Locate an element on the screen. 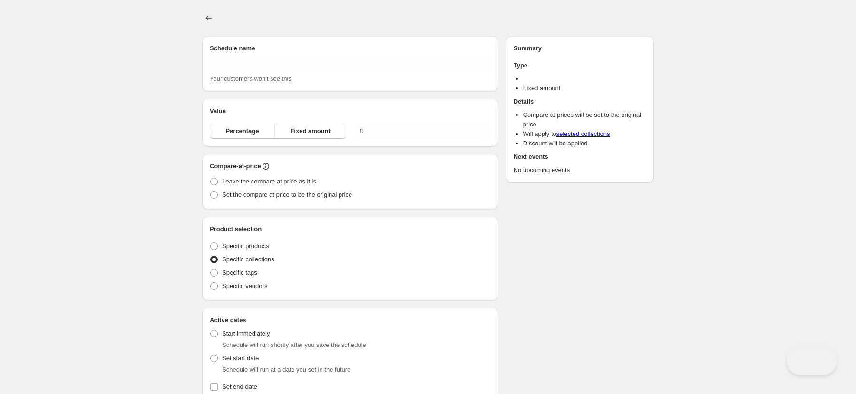 This screenshot has width=856, height=394. h2: Value is located at coordinates (350, 111).